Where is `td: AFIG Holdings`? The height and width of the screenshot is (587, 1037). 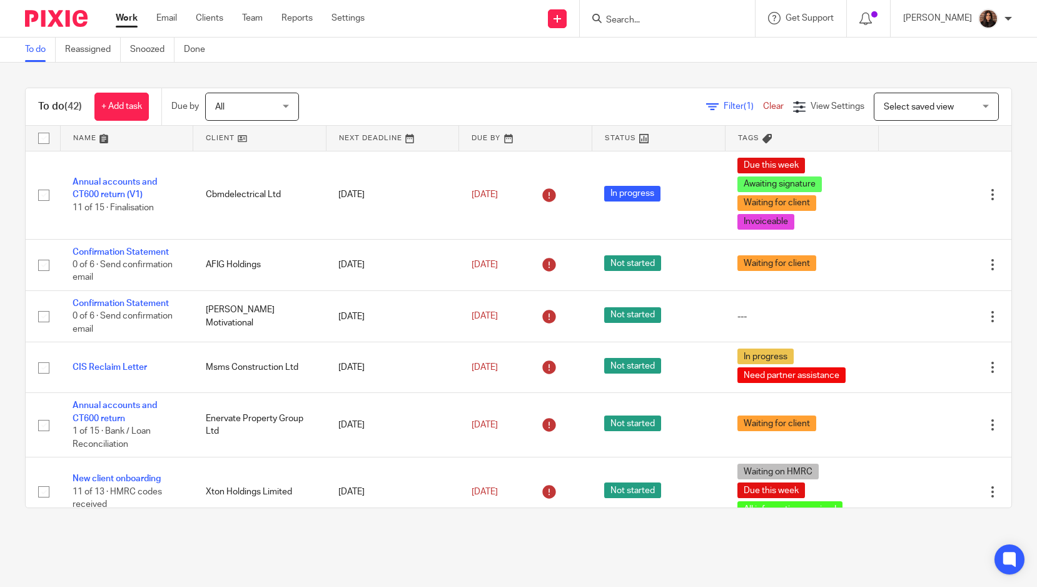
td: AFIG Holdings is located at coordinates (260, 265).